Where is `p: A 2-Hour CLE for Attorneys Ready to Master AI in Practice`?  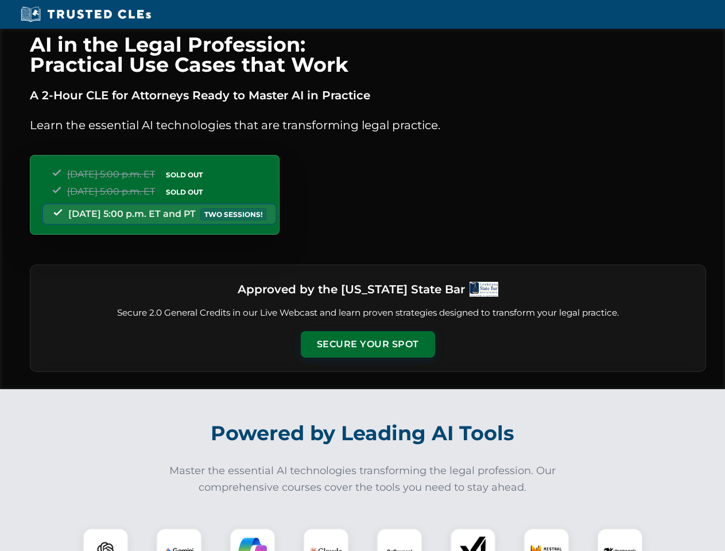 p: A 2-Hour CLE for Attorneys Ready to Master AI in Practice is located at coordinates (368, 95).